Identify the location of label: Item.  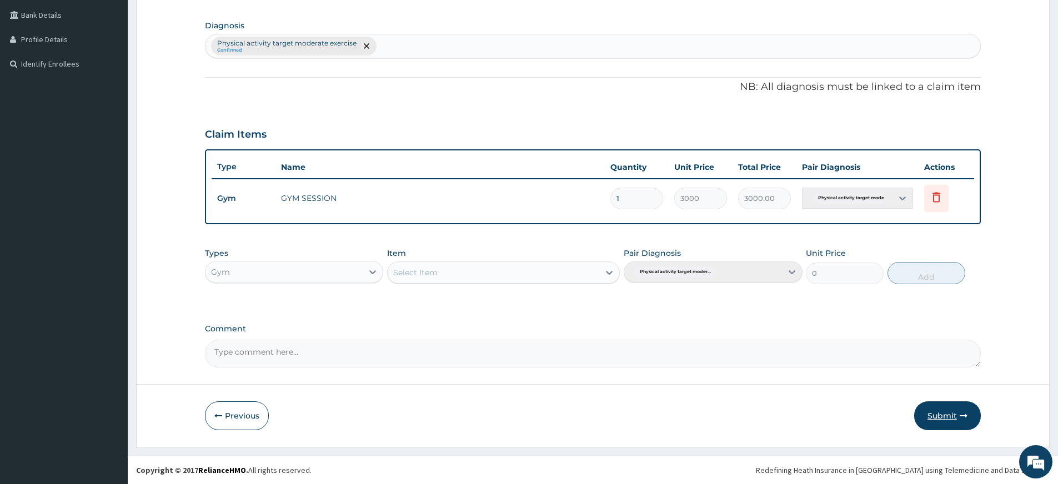
(396, 253).